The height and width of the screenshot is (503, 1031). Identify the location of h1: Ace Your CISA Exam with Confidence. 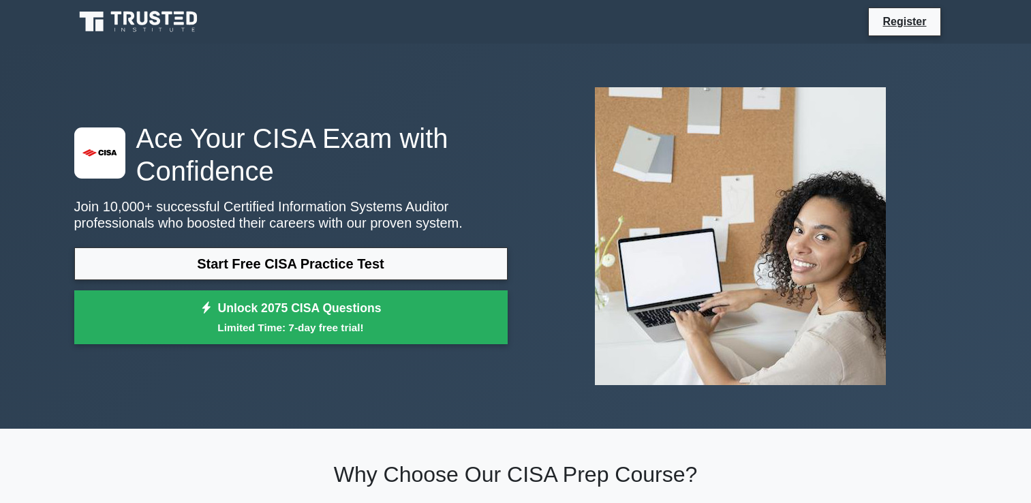
(291, 155).